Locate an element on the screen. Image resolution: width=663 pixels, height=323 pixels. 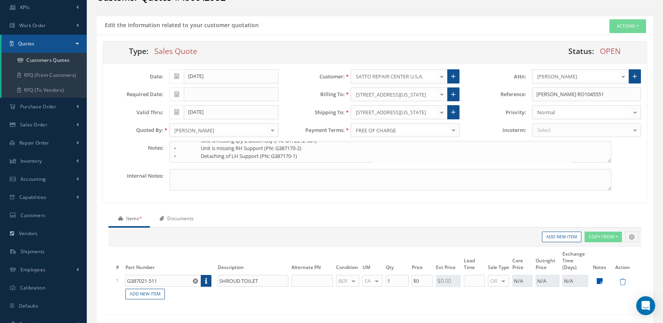
label: Attn: is located at coordinates (495, 77).